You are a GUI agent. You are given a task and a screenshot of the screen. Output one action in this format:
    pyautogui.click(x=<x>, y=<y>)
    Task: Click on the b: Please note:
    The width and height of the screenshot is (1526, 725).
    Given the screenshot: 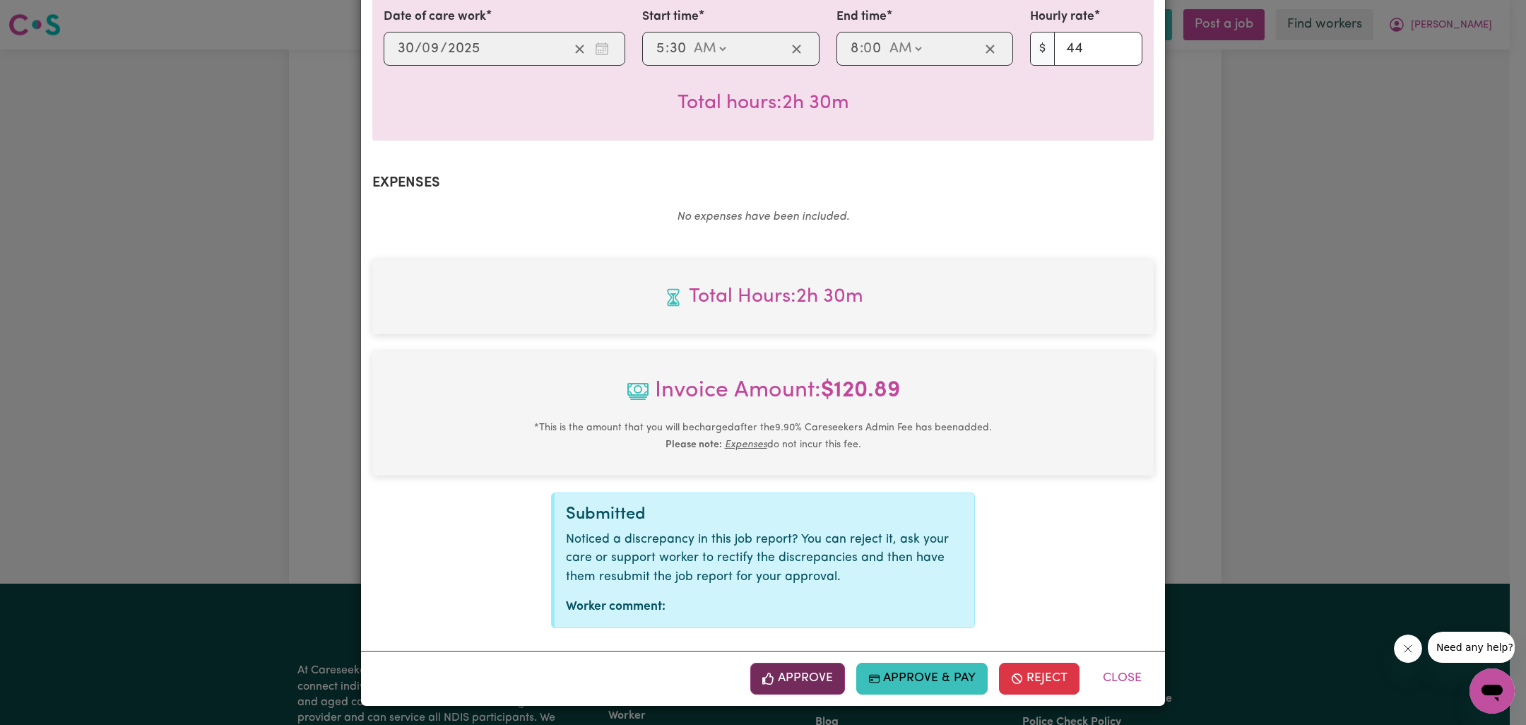 What is the action you would take?
    pyautogui.click(x=694, y=444)
    